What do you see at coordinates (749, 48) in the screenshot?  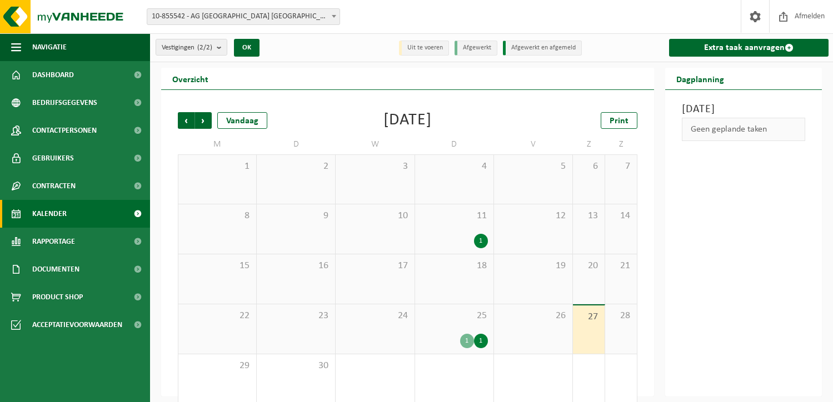 I see `a: Extra taak aanvragen` at bounding box center [749, 48].